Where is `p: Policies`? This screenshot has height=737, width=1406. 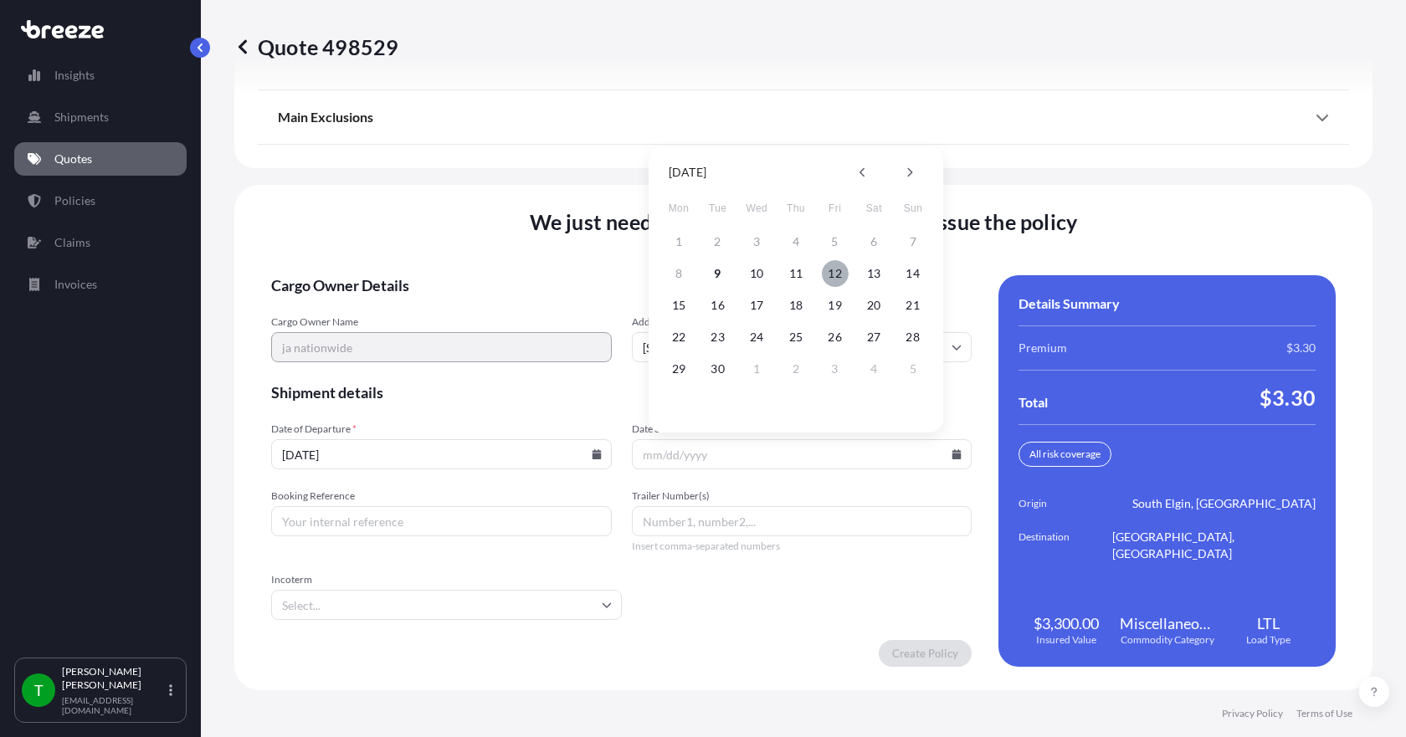 p: Policies is located at coordinates (74, 201).